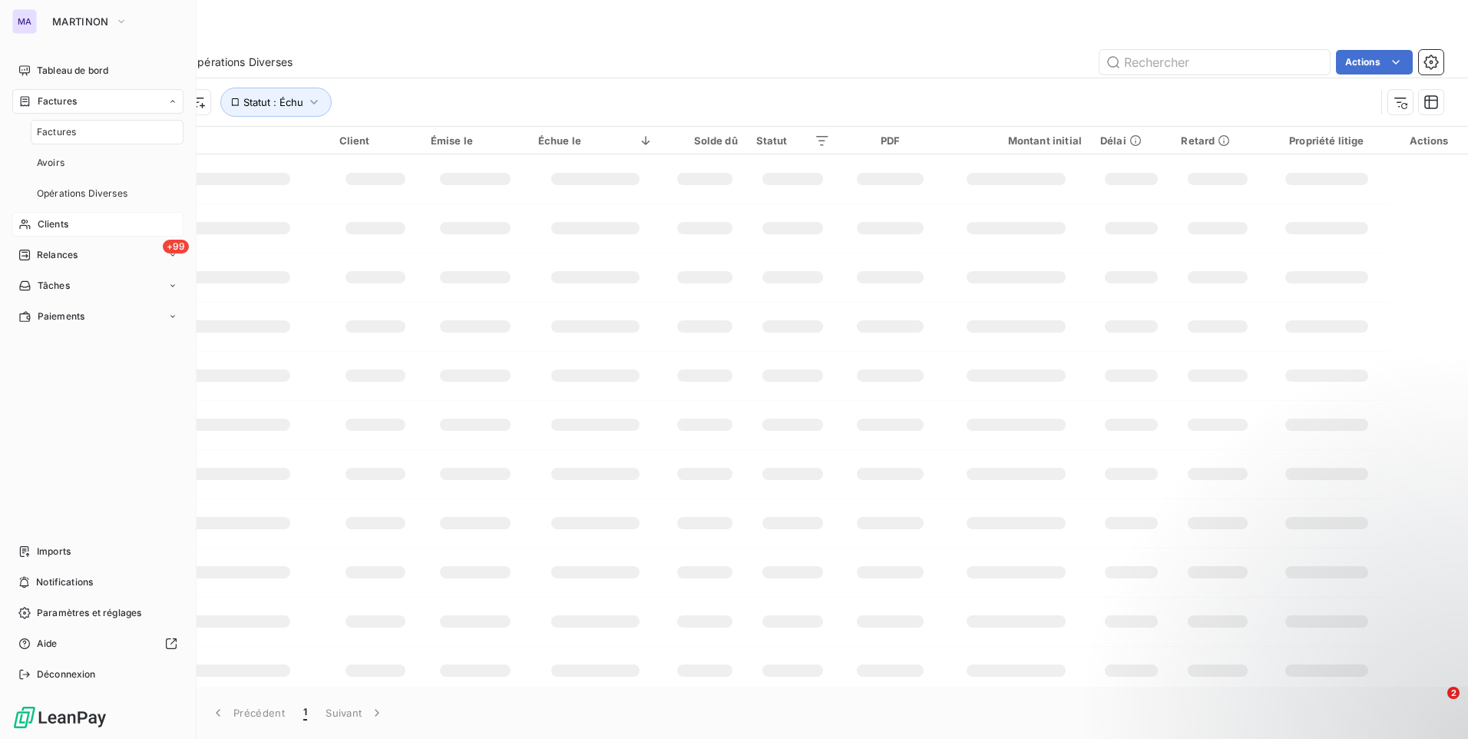 This screenshot has width=1468, height=739. What do you see at coordinates (81, 21) in the screenshot?
I see `span: MARTINON` at bounding box center [81, 21].